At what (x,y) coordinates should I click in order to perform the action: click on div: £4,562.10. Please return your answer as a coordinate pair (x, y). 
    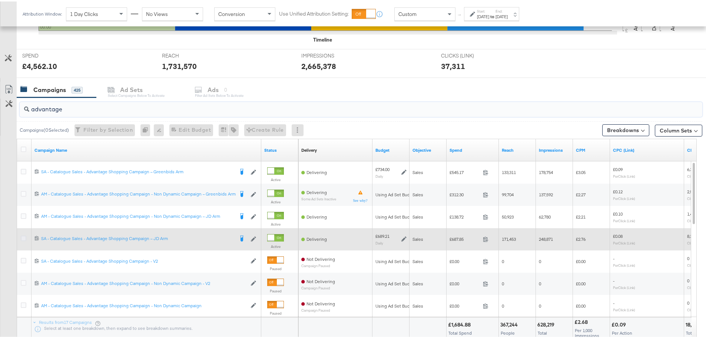
    Looking at the image, I should click on (40, 65).